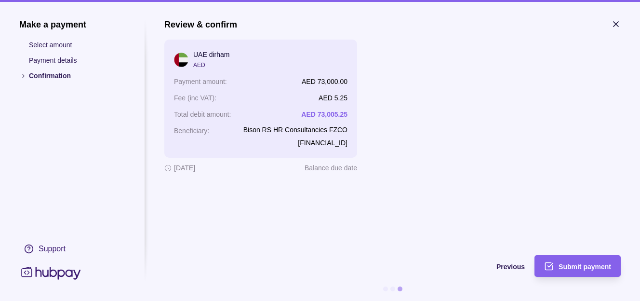 Image resolution: width=640 pixels, height=301 pixels. What do you see at coordinates (72, 249) in the screenshot?
I see `a: Support` at bounding box center [72, 249].